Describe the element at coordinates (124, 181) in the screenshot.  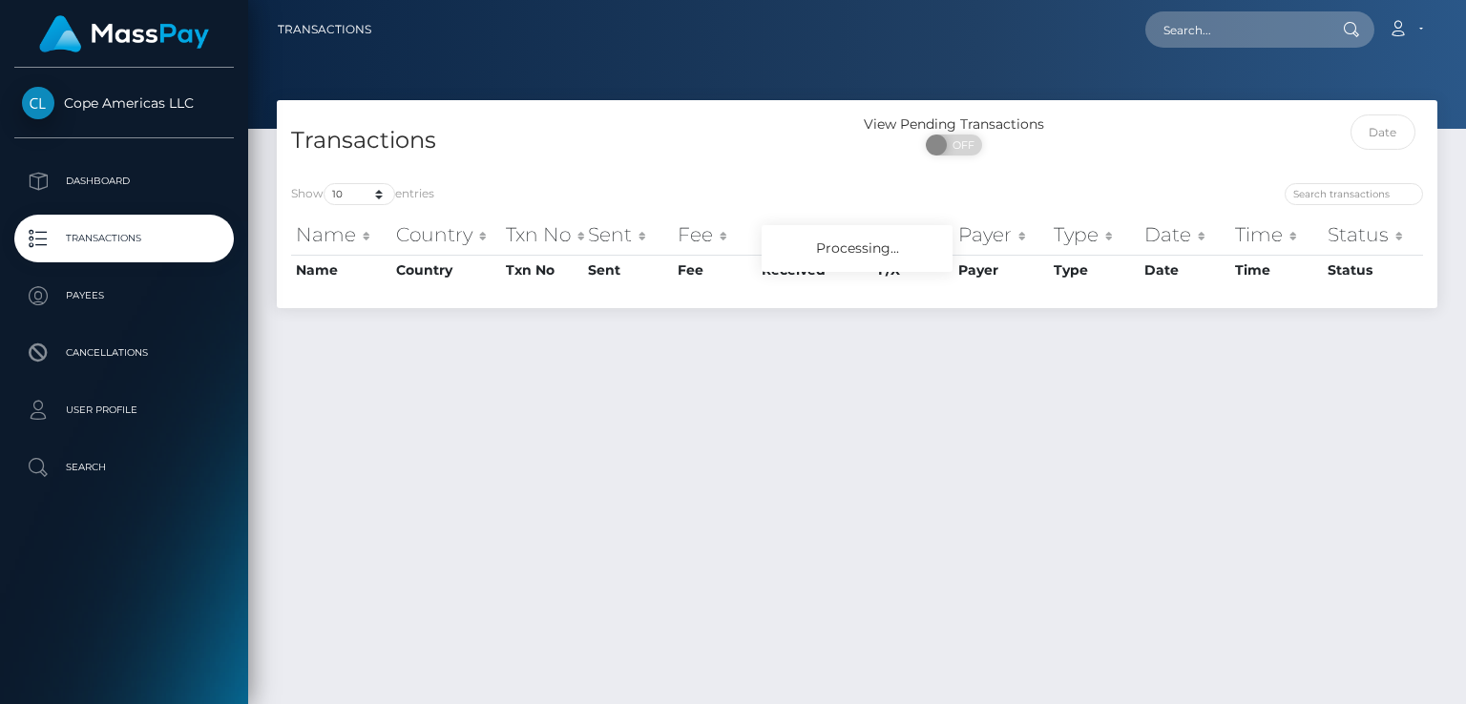
I see `p: Dashboard` at that location.